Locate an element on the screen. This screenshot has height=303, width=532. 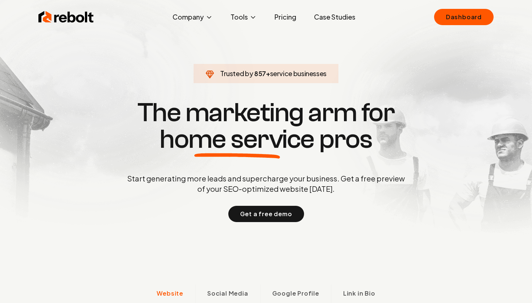
a: Dashboard is located at coordinates (464, 17).